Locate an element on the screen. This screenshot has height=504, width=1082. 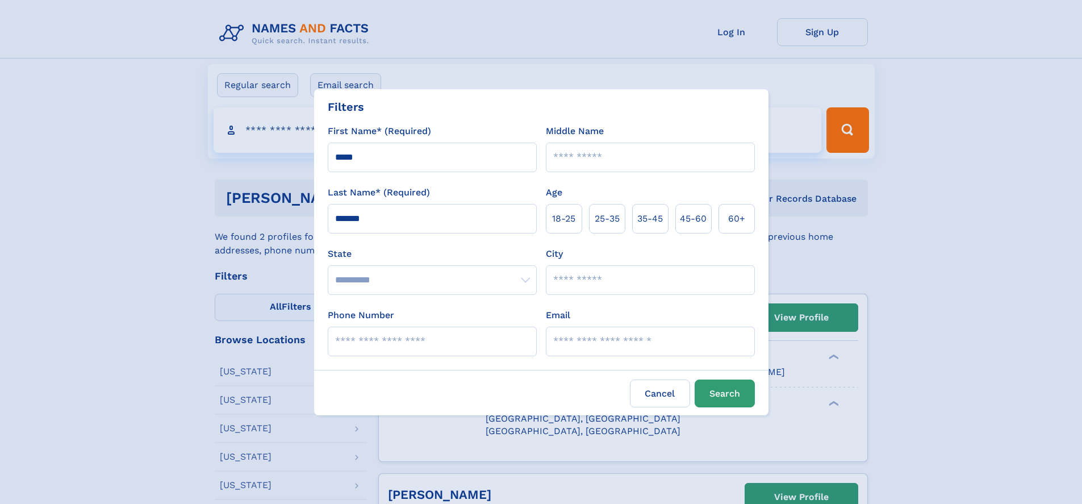
button: Search is located at coordinates (725, 393).